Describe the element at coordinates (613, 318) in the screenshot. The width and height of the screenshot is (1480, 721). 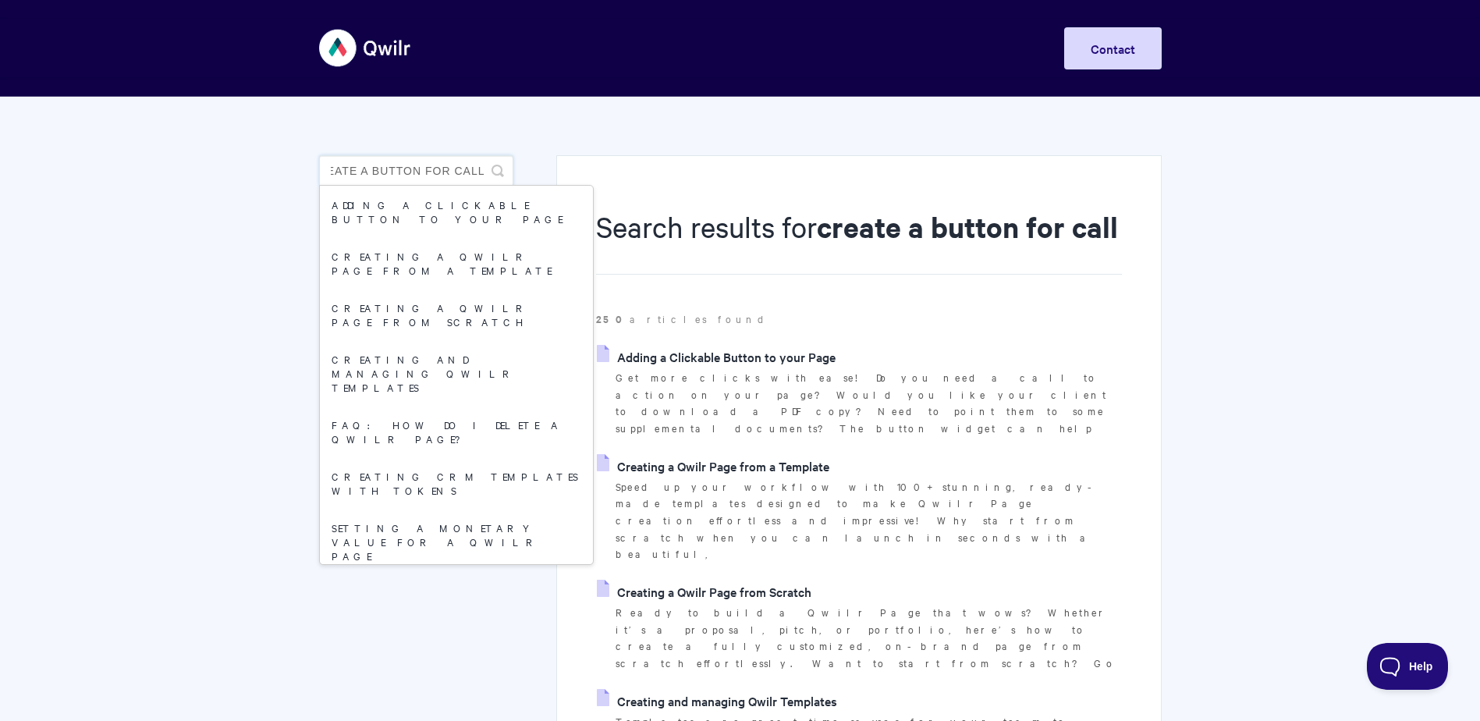
I see `strong: 250` at that location.